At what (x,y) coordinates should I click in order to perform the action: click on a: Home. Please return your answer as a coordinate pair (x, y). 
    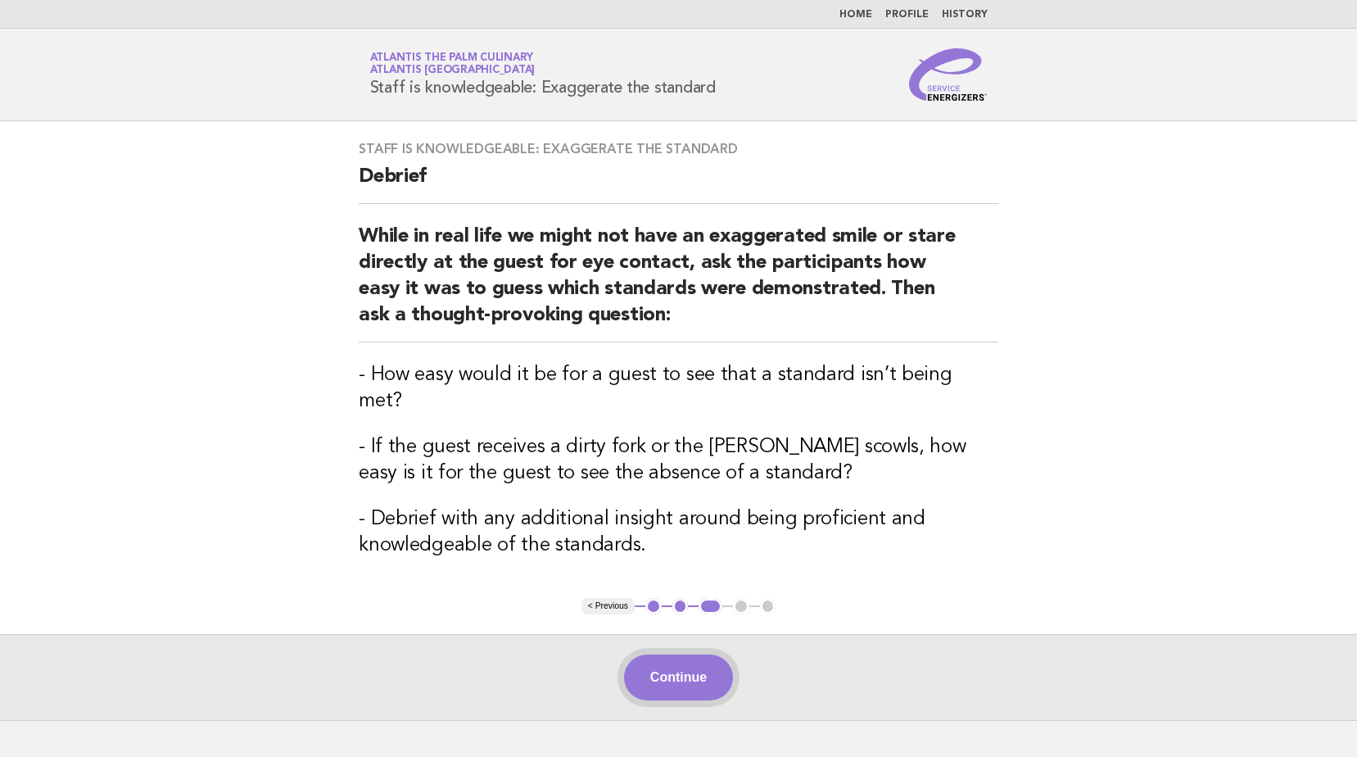
    Looking at the image, I should click on (856, 15).